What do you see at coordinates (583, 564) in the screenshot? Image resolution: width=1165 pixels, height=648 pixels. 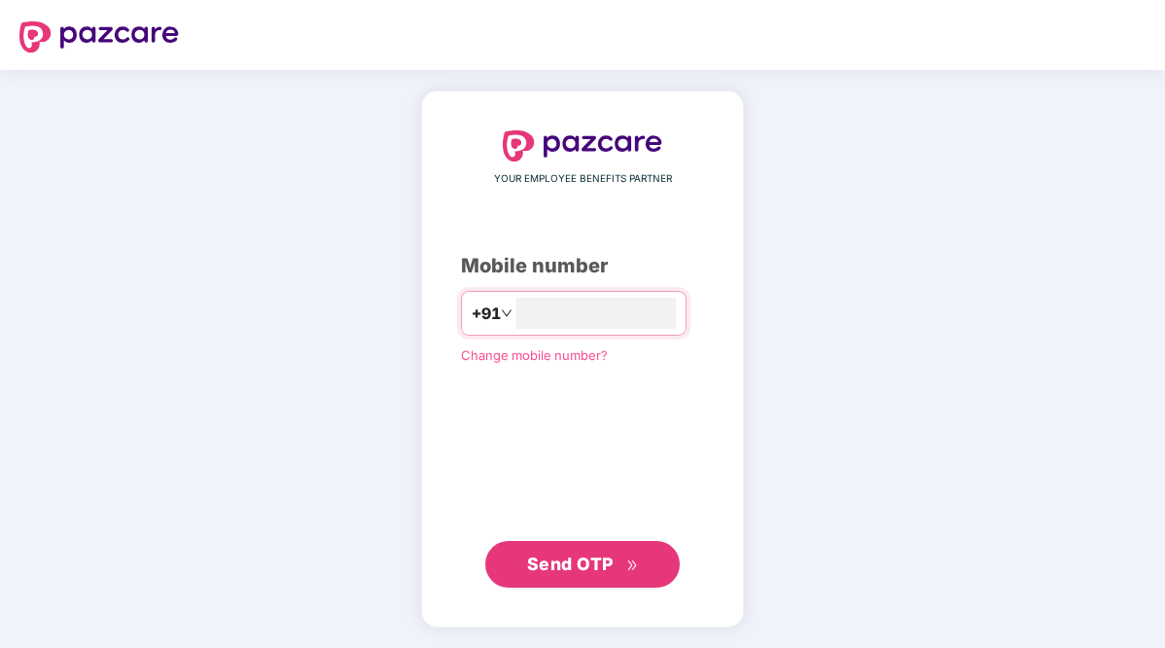 I see `button: Send OTPdouble-right` at bounding box center [583, 564].